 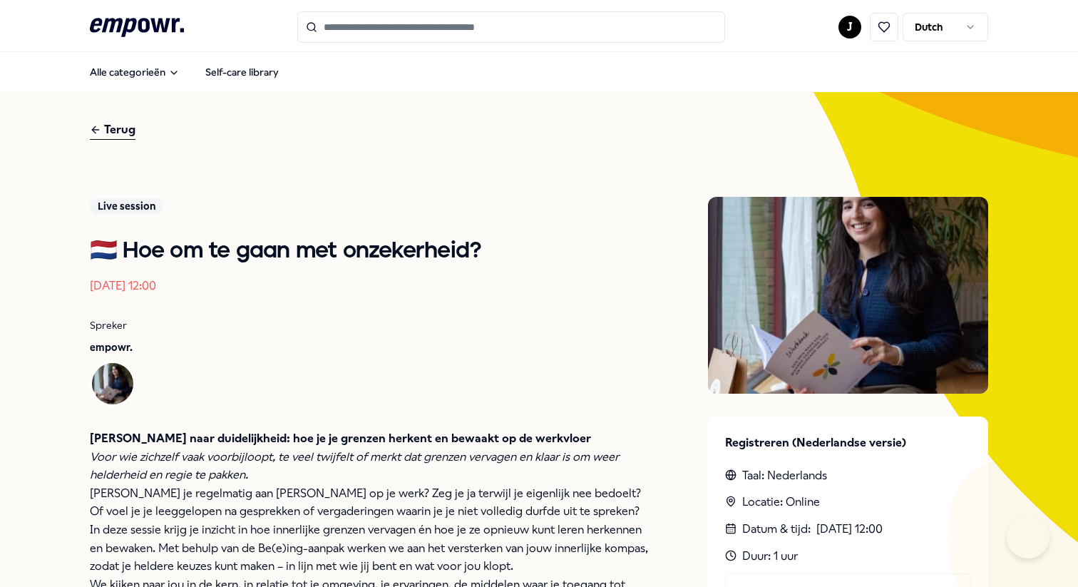 What do you see at coordinates (113, 130) in the screenshot?
I see `div: Terug` at bounding box center [113, 130].